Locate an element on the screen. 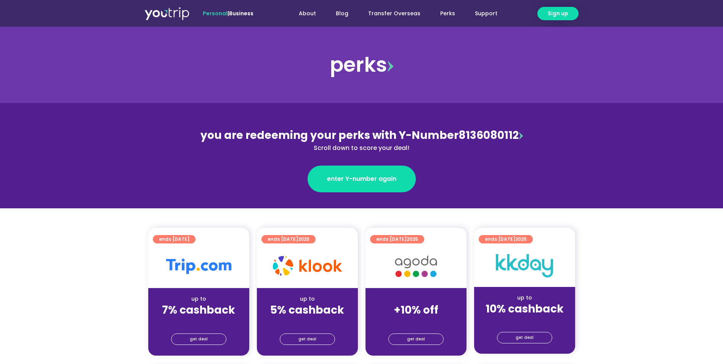 The image size is (723, 364). strong: 5% cashback is located at coordinates (307, 310).